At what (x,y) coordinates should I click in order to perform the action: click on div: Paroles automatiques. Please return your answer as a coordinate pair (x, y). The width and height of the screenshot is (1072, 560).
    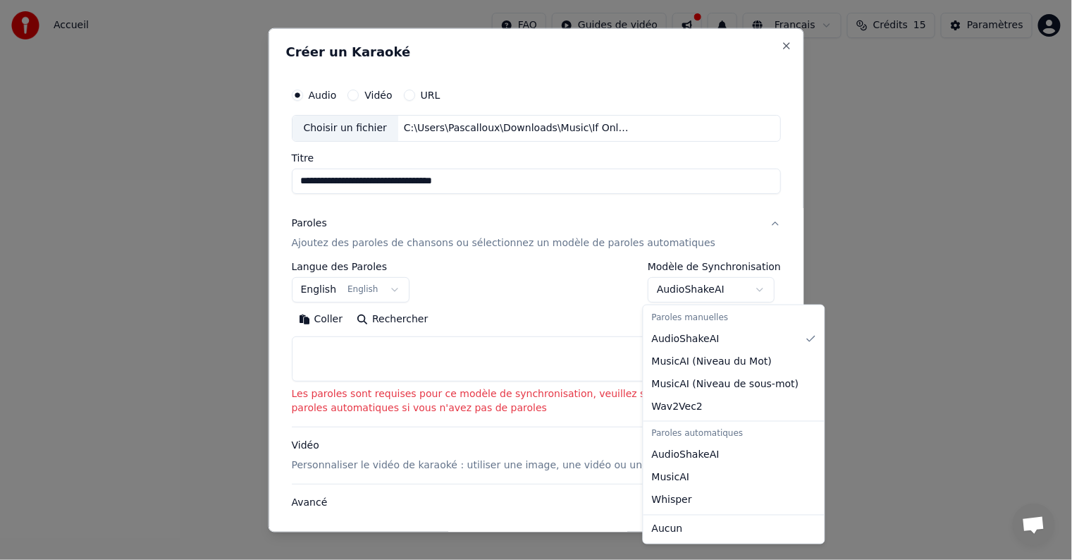
    Looking at the image, I should click on (734, 434).